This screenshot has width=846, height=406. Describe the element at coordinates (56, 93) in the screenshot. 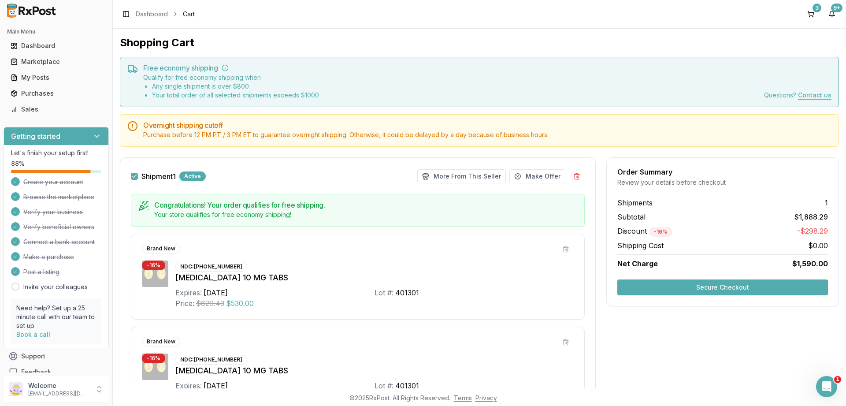

I see `a: Purchases` at that location.